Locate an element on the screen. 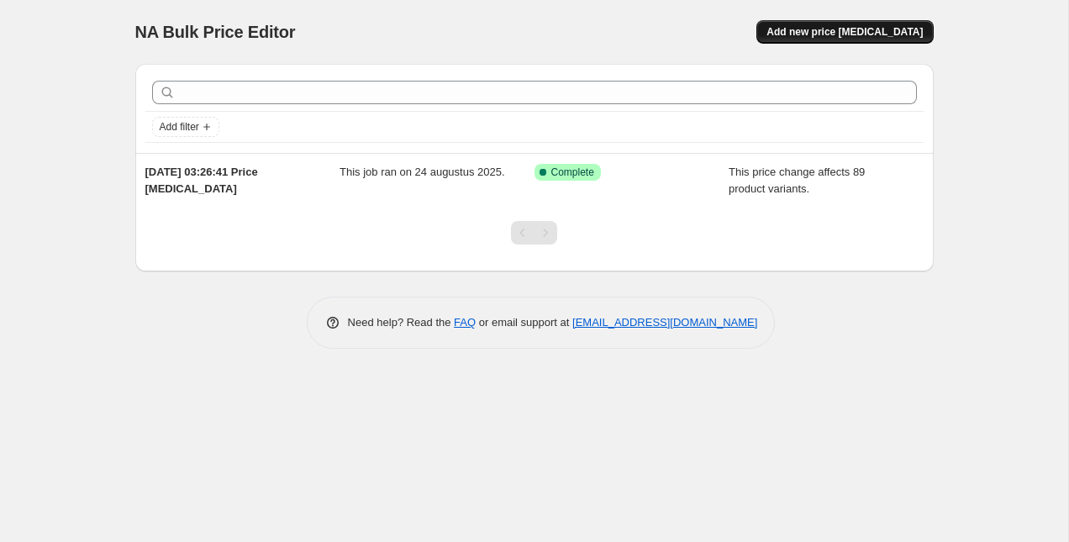 This screenshot has width=1069, height=542. span: This price change affects 89 product variants. is located at coordinates (797, 180).